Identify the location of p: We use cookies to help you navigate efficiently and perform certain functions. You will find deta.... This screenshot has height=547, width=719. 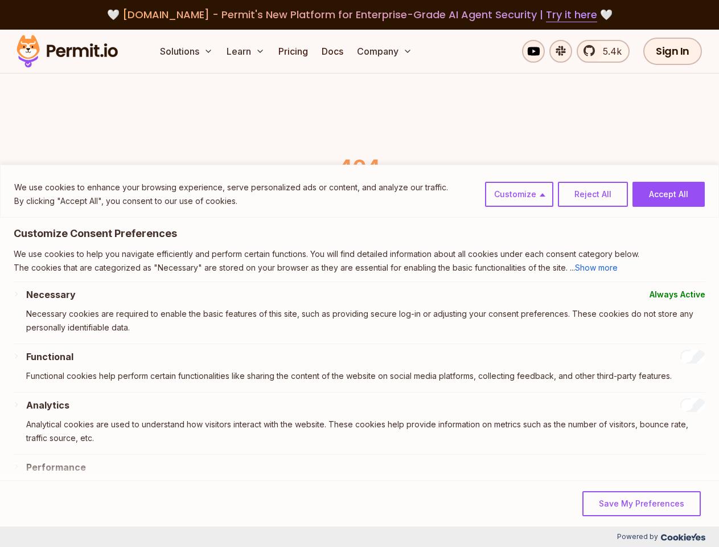
(359, 254).